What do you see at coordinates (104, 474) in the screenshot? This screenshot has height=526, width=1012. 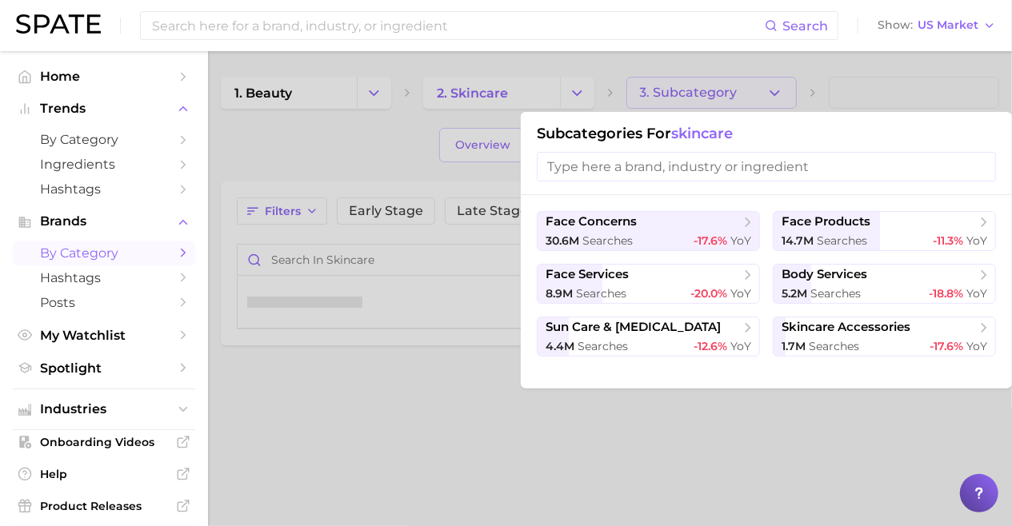 I see `span: Help` at bounding box center [104, 474].